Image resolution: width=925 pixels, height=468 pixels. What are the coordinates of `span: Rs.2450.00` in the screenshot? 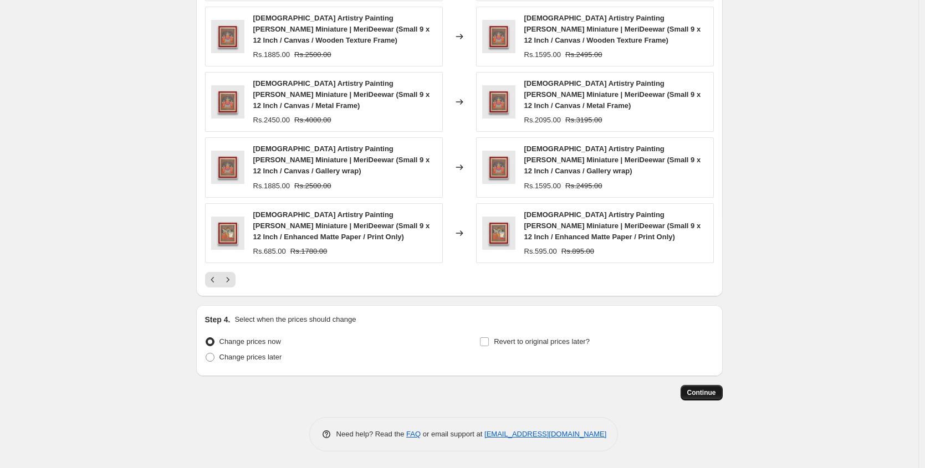 It's located at (272, 120).